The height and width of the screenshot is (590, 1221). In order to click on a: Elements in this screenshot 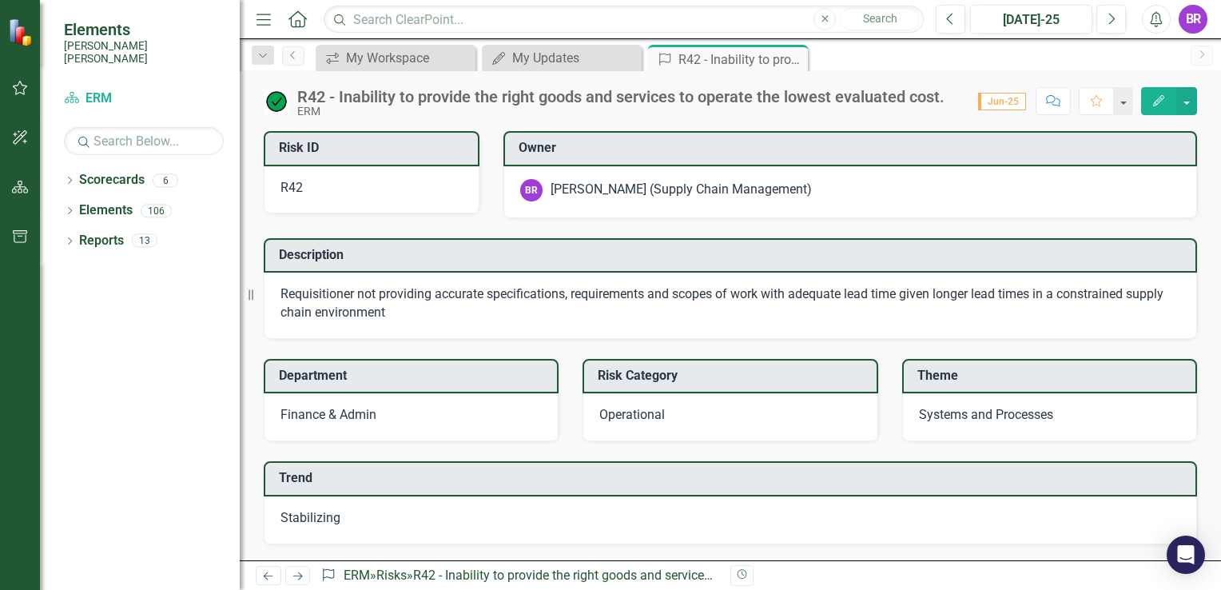, I will do `click(105, 210)`.